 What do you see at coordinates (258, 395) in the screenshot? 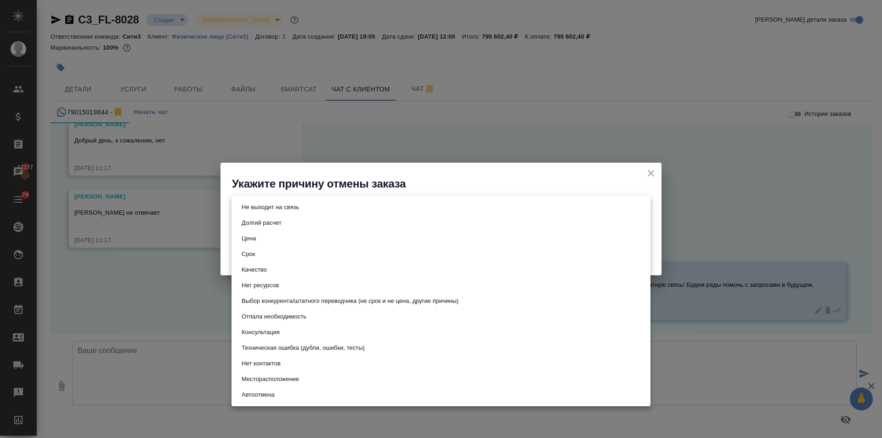
I see `button: Автоотмена` at bounding box center [258, 395].